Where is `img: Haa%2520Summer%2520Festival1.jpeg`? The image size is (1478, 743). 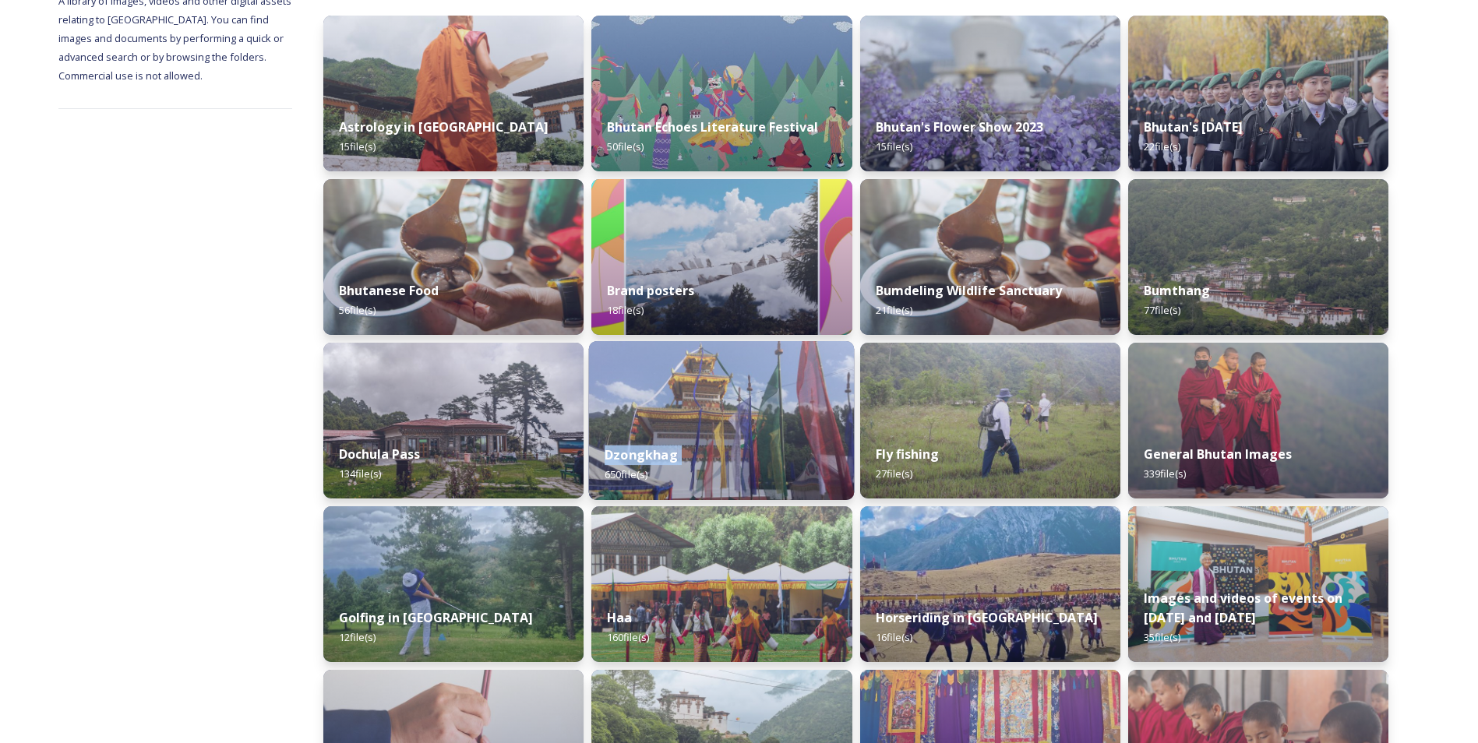
img: Haa%2520Summer%2520Festival1.jpeg is located at coordinates (721, 584).